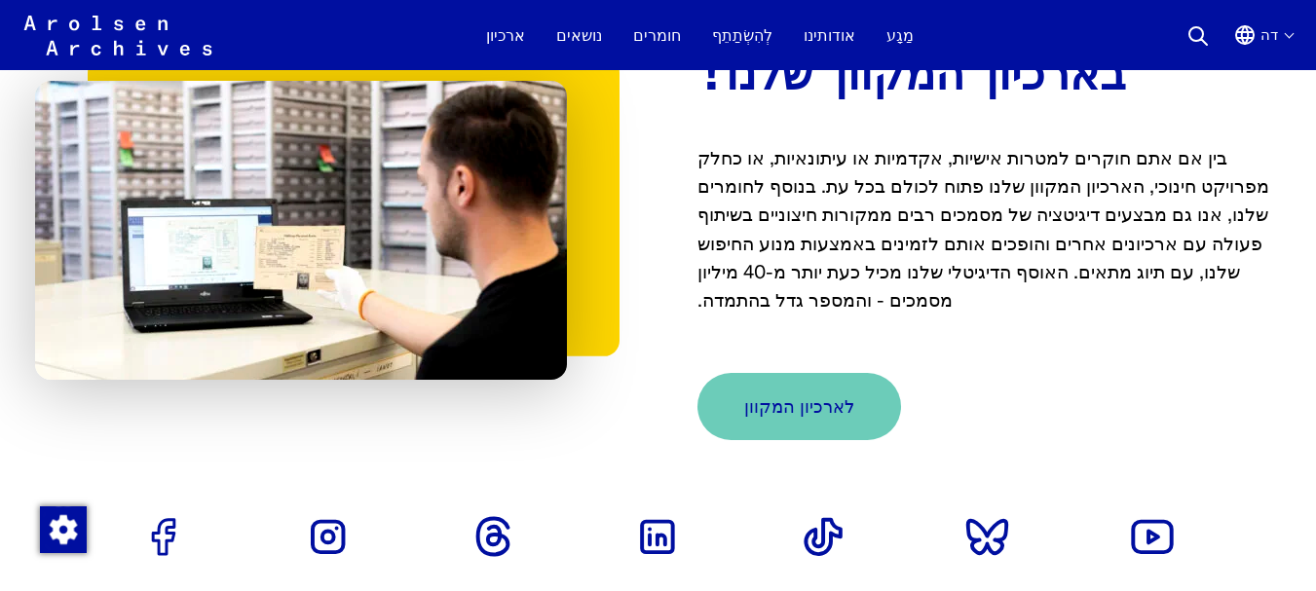 The height and width of the screenshot is (591, 1316). I want to click on a: נושאים, so click(579, 47).